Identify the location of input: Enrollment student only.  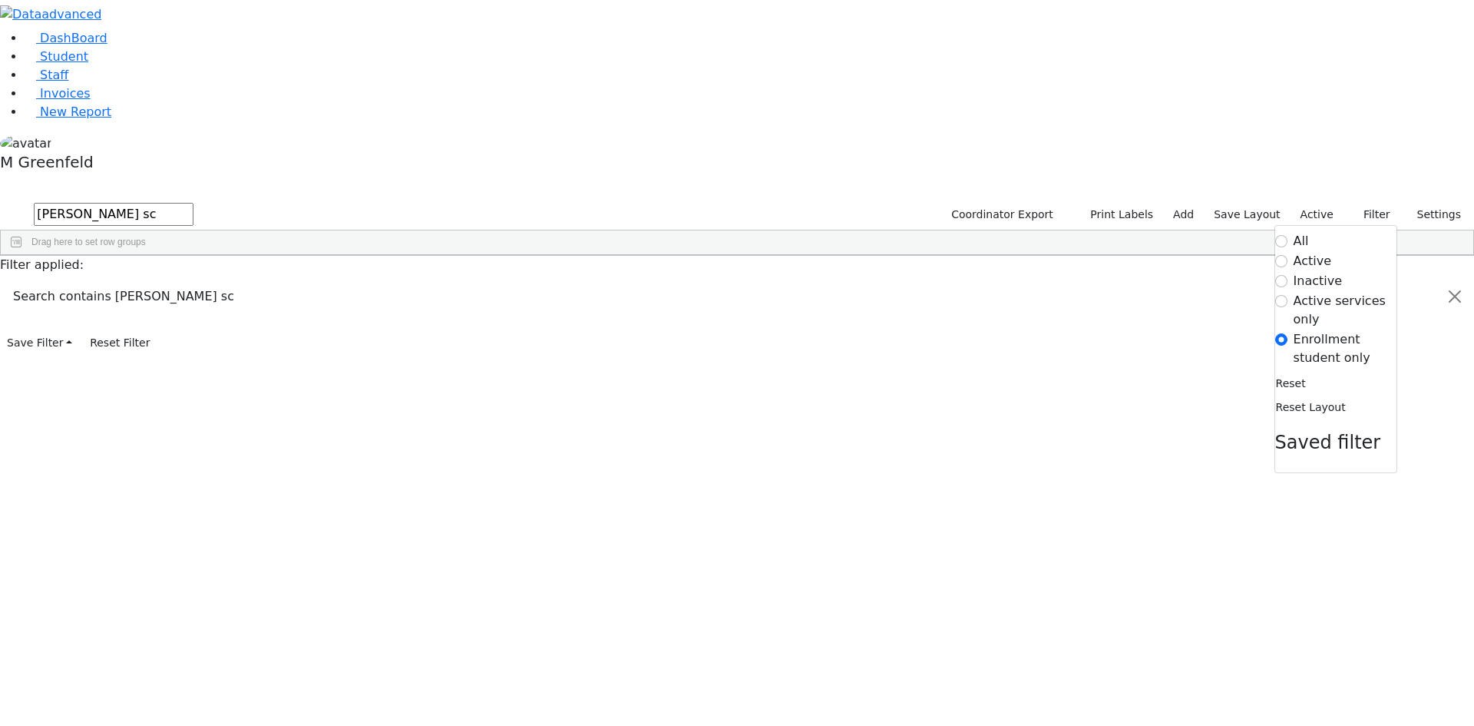
(1281, 339).